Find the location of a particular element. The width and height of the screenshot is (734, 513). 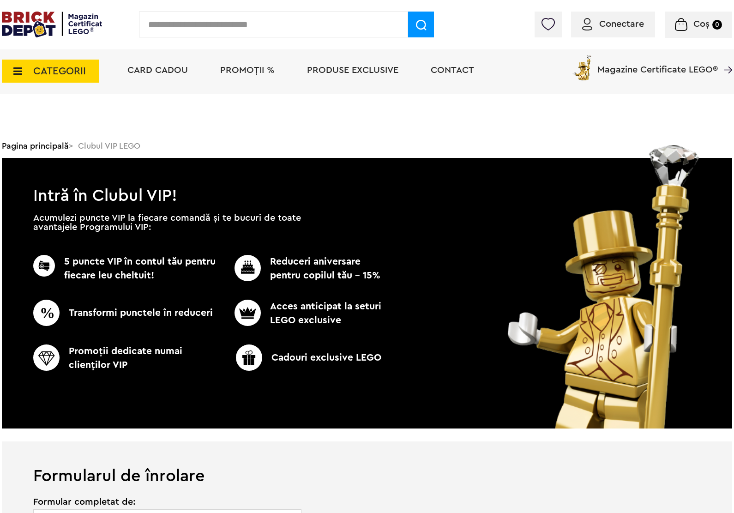

span: CATEGORII is located at coordinates (60, 71).